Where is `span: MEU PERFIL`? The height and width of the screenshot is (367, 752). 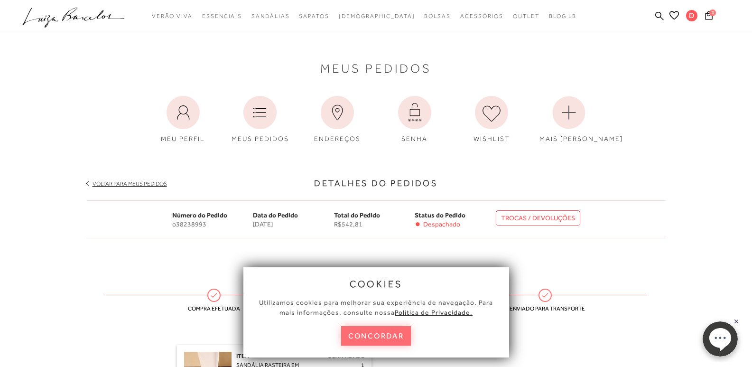
span: MEU PERFIL is located at coordinates (183, 139).